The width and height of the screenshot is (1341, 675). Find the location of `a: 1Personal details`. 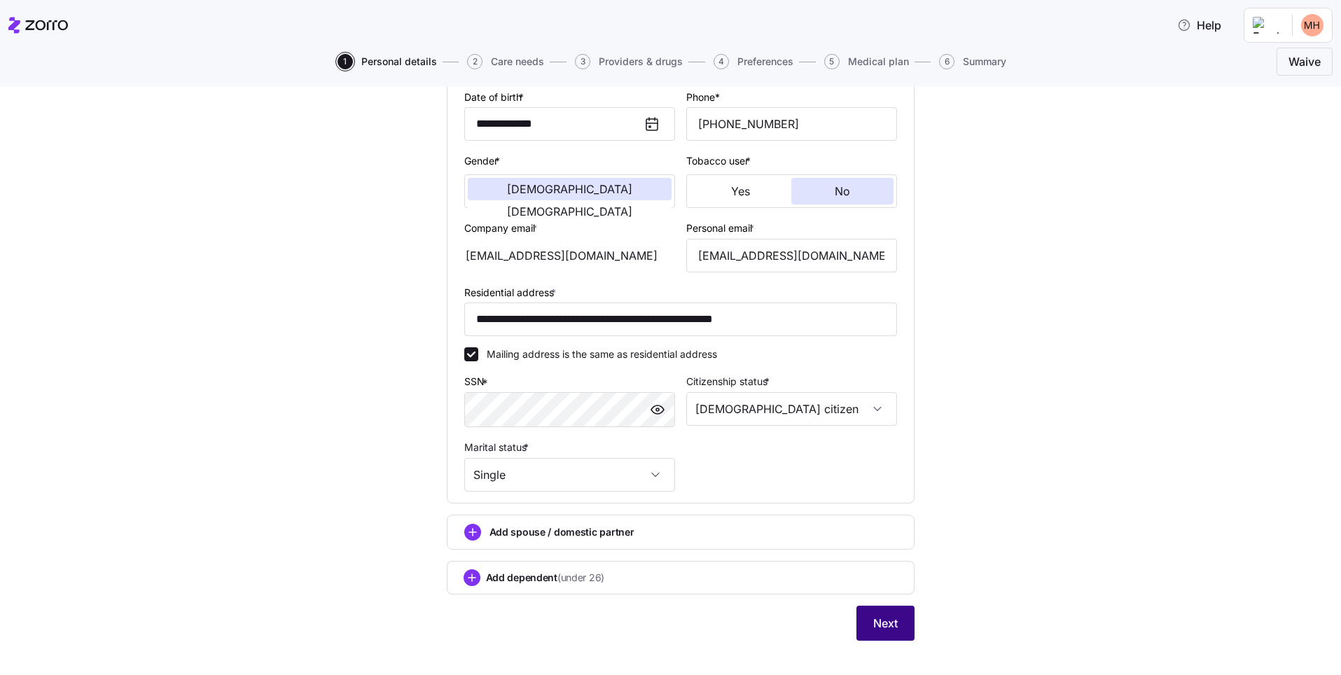

a: 1Personal details is located at coordinates (386, 62).